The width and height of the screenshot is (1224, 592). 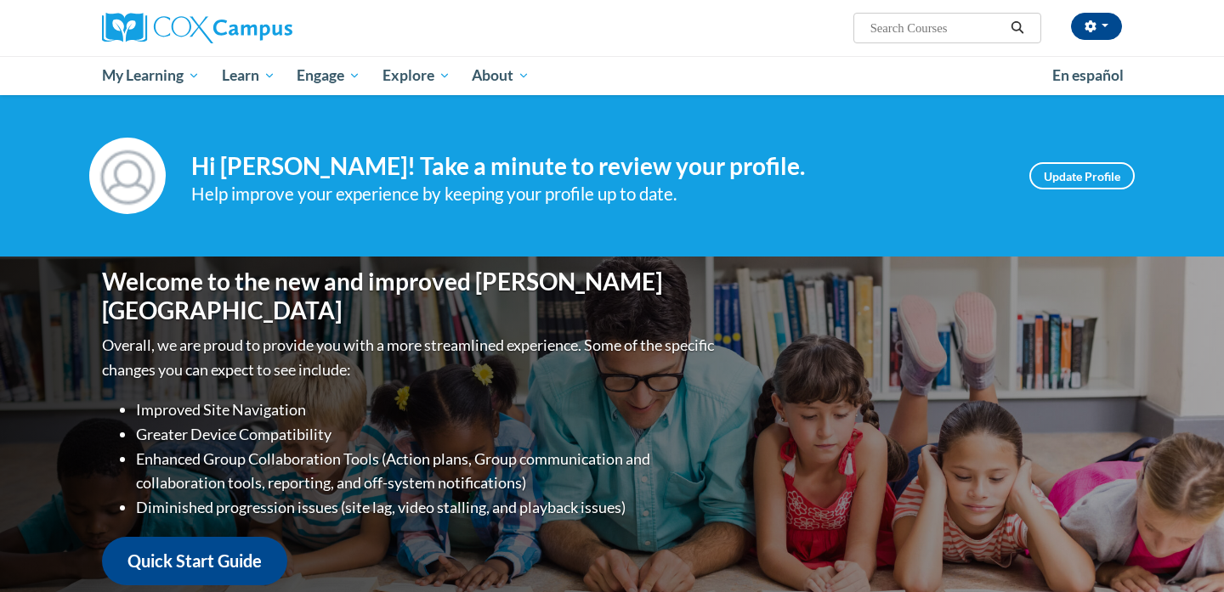 I want to click on span: En español, so click(x=1088, y=75).